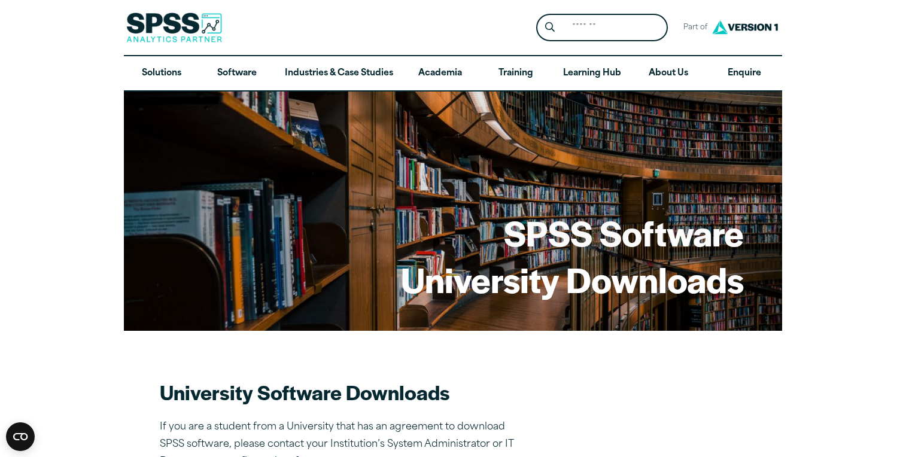 The height and width of the screenshot is (457, 906). What do you see at coordinates (745, 74) in the screenshot?
I see `a: Enquire` at bounding box center [745, 74].